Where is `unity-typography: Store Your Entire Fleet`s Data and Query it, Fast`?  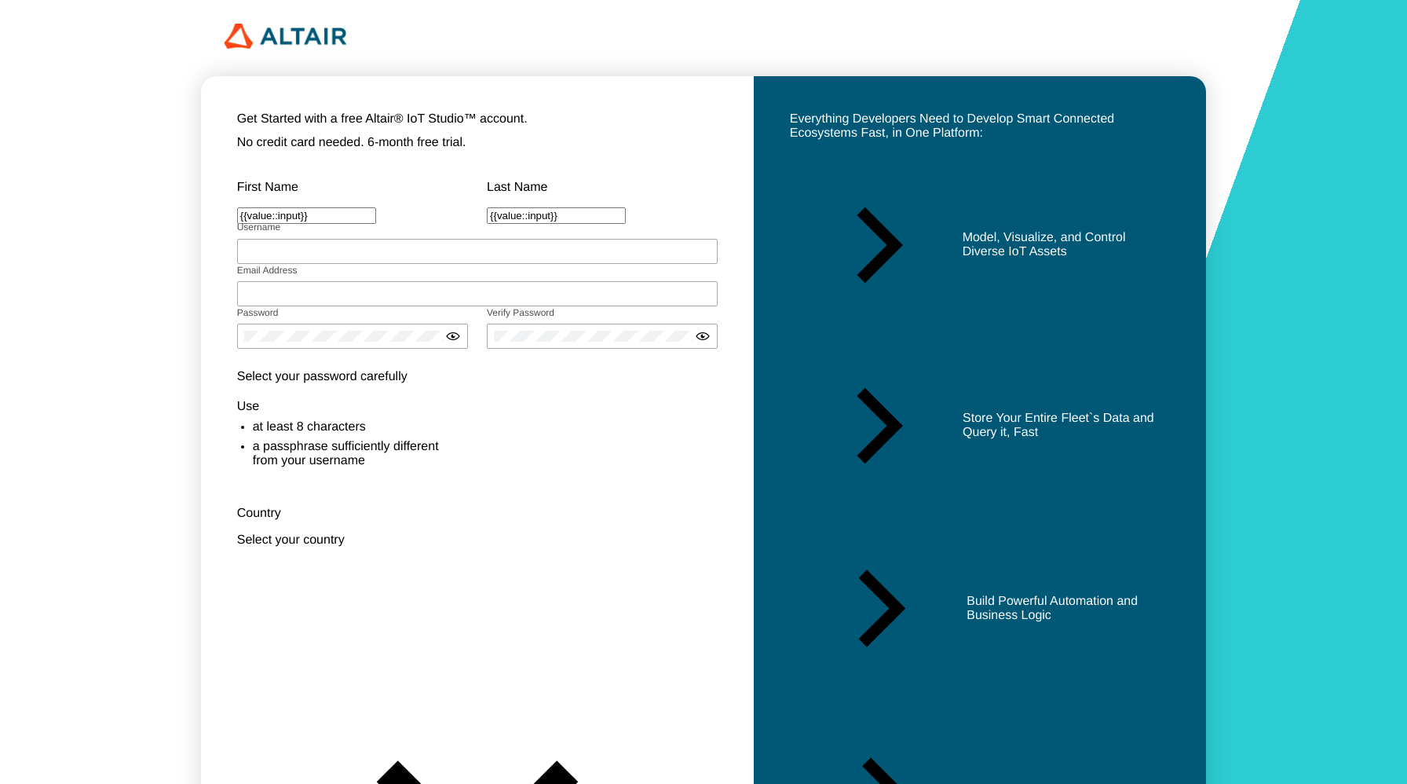
unity-typography: Store Your Entire Fleet`s Data and Query it, Fast is located at coordinates (1066, 426).